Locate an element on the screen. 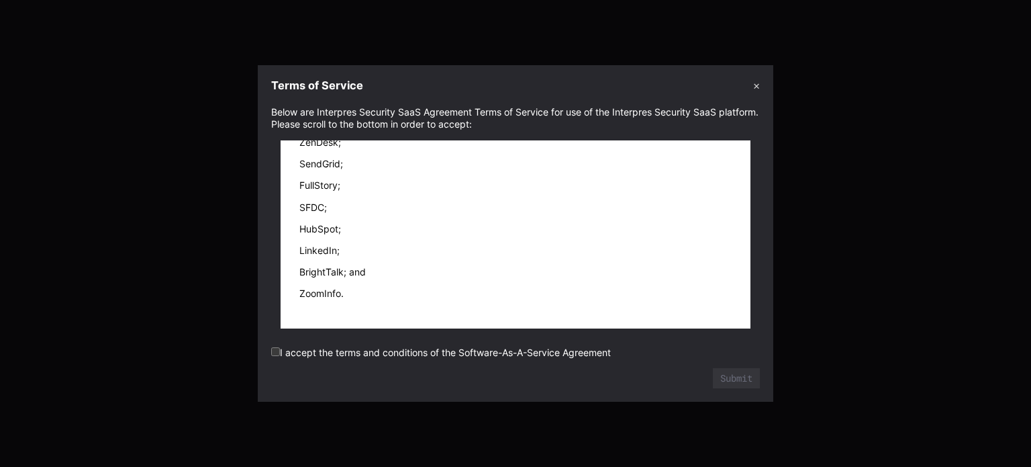 This screenshot has width=1031, height=467. label: I accept the terms and conditions of the Software-As-A-Service Agreement is located at coordinates (441, 352).